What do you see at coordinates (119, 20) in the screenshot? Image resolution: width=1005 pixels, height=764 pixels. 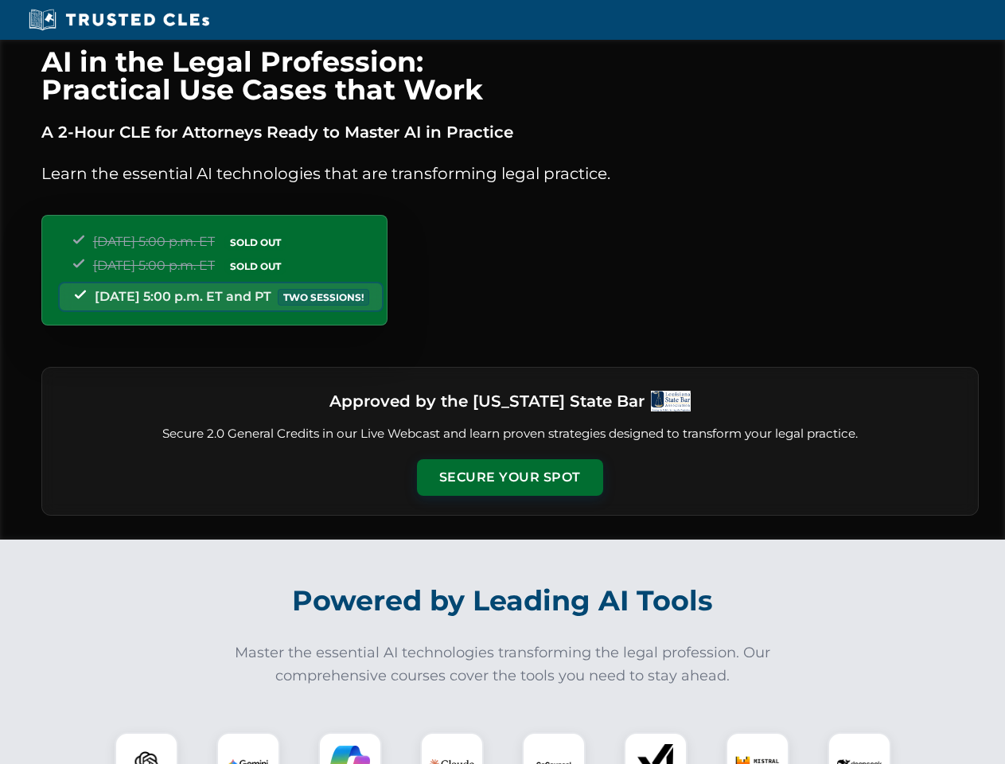 I see `img: Trusted CLEs` at bounding box center [119, 20].